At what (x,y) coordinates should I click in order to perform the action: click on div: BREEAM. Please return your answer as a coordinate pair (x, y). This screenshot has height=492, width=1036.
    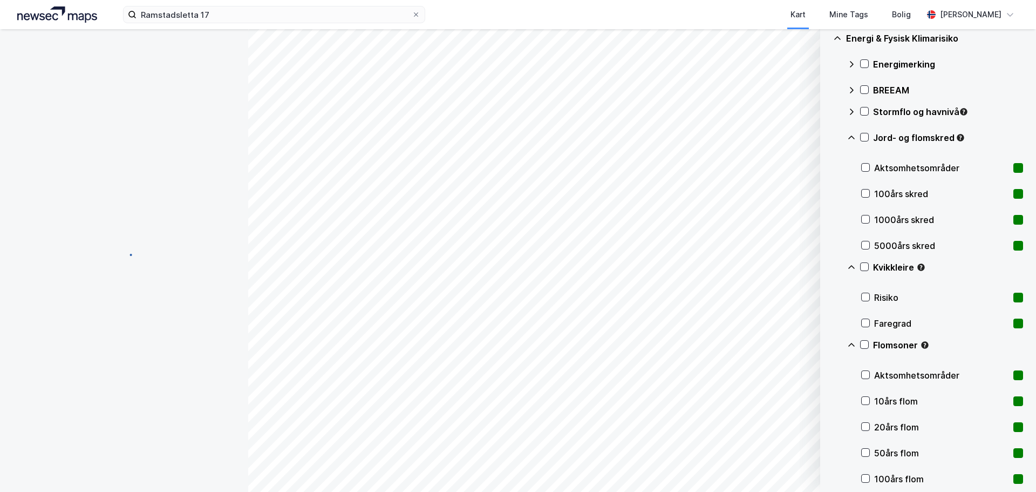
    Looking at the image, I should click on (948, 90).